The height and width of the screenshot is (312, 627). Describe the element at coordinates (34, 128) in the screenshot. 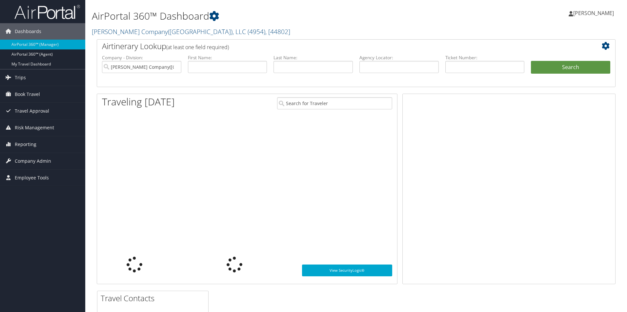

I see `span: Risk Management` at that location.